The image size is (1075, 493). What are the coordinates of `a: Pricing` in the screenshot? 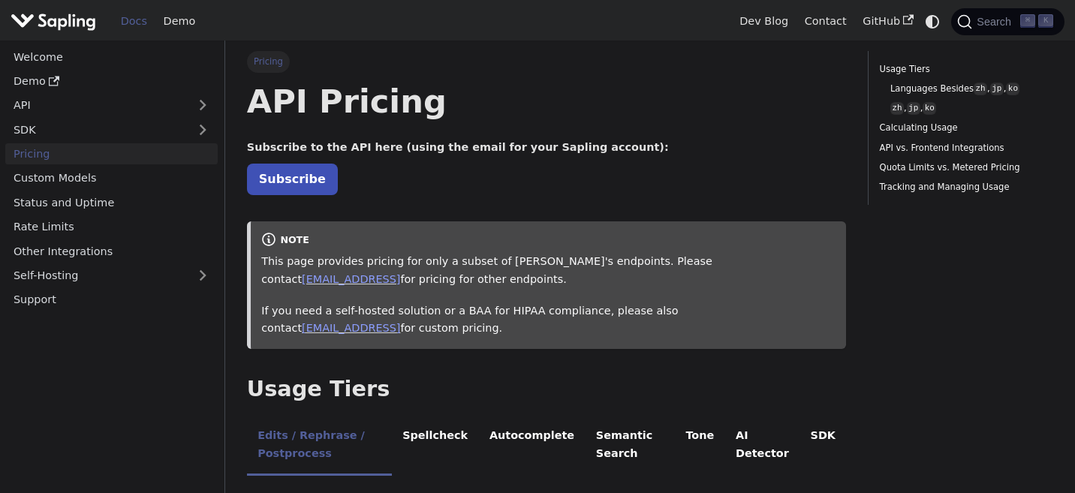 It's located at (111, 154).